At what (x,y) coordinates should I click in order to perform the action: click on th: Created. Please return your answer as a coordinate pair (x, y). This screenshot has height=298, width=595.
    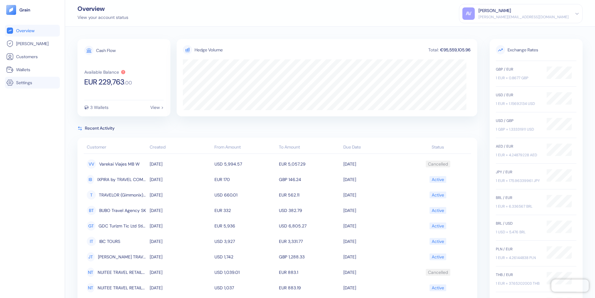
    Looking at the image, I should click on (180, 148).